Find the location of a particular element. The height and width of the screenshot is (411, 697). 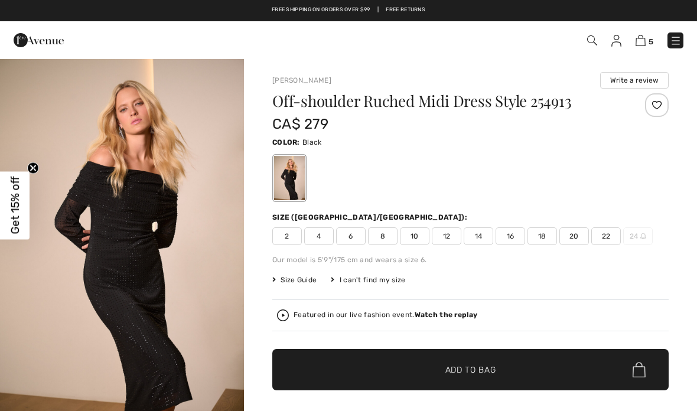

div: Black is located at coordinates (290, 178).